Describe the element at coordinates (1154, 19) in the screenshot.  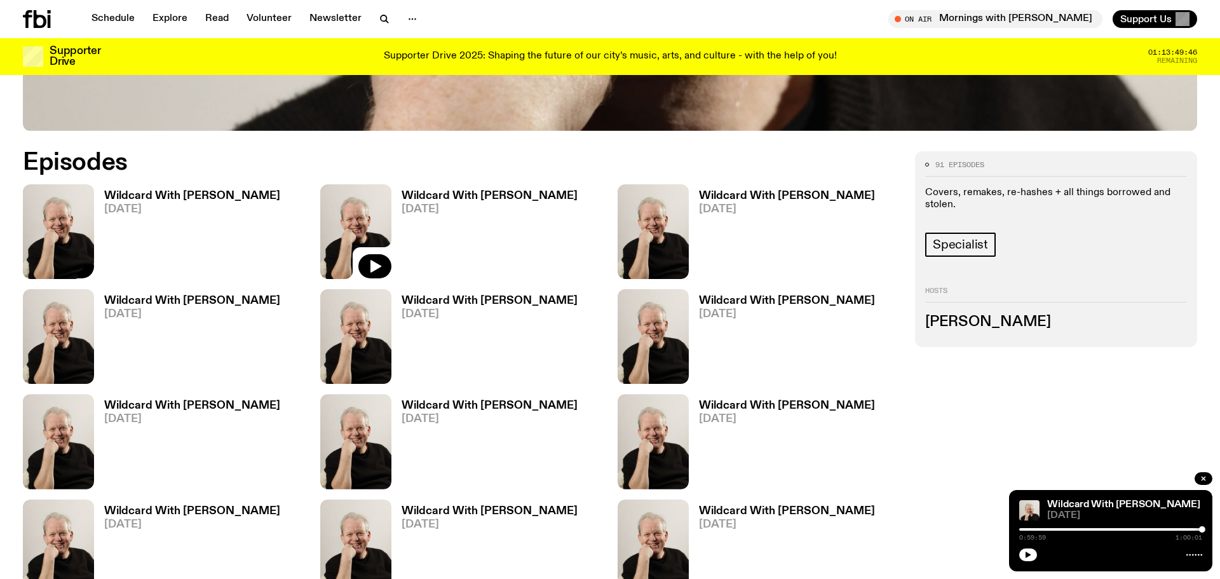
I see `button: Support Us` at that location.